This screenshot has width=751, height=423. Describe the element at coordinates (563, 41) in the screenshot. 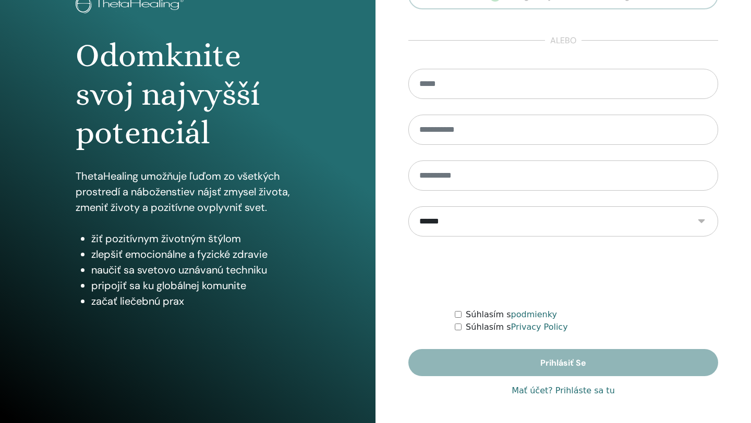

I see `span: alebo` at that location.